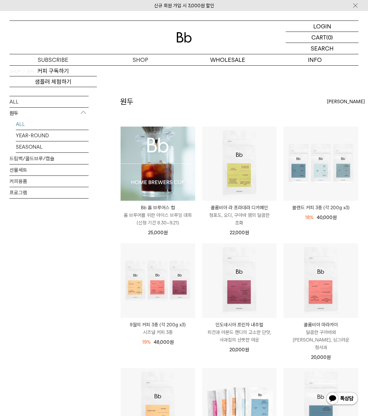  What do you see at coordinates (140, 60) in the screenshot?
I see `a: SHOP` at bounding box center [140, 60].